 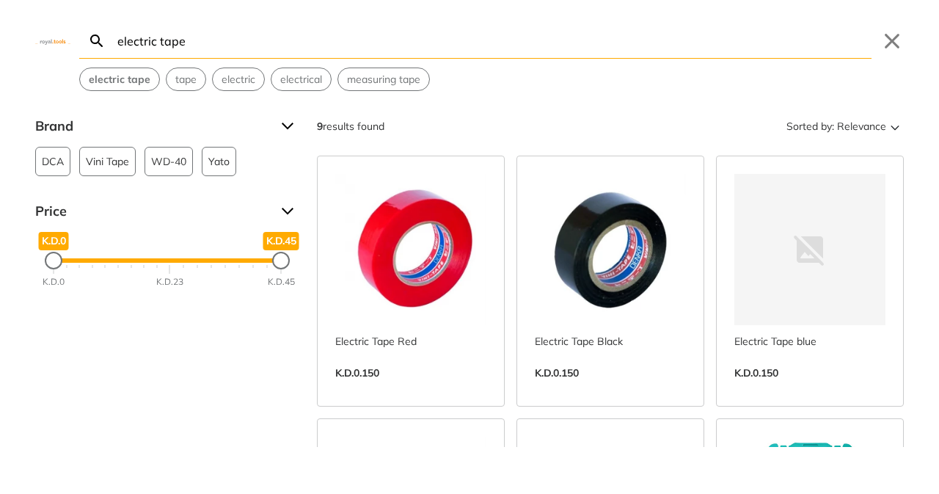 What do you see at coordinates (186, 79) in the screenshot?
I see `div: Suggestion: tape` at bounding box center [186, 79].